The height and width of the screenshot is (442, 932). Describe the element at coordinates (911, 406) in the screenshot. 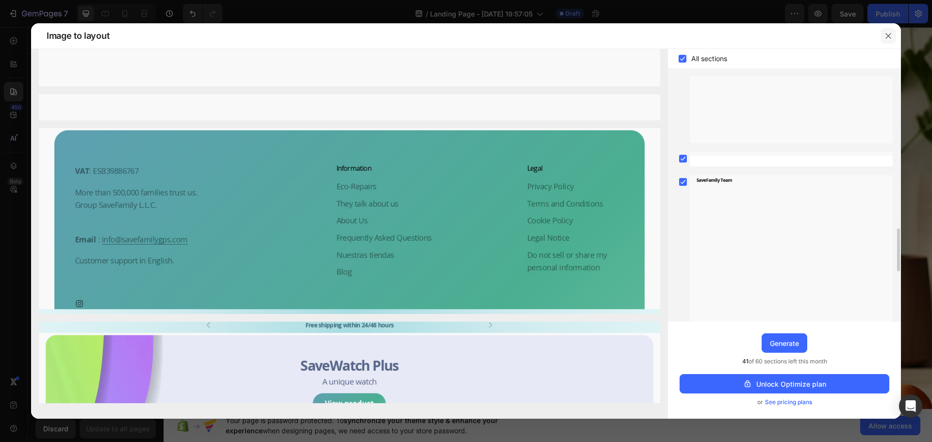

I see `div: Open Intercom Messenger` at that location.